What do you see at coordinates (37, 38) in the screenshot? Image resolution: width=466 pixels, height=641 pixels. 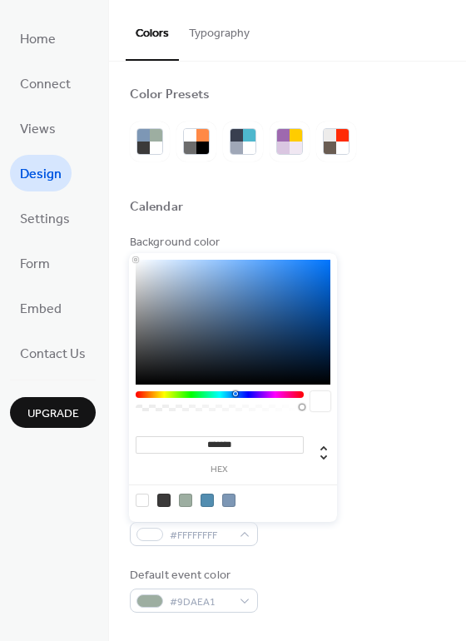 I see `a: Home` at bounding box center [37, 38].